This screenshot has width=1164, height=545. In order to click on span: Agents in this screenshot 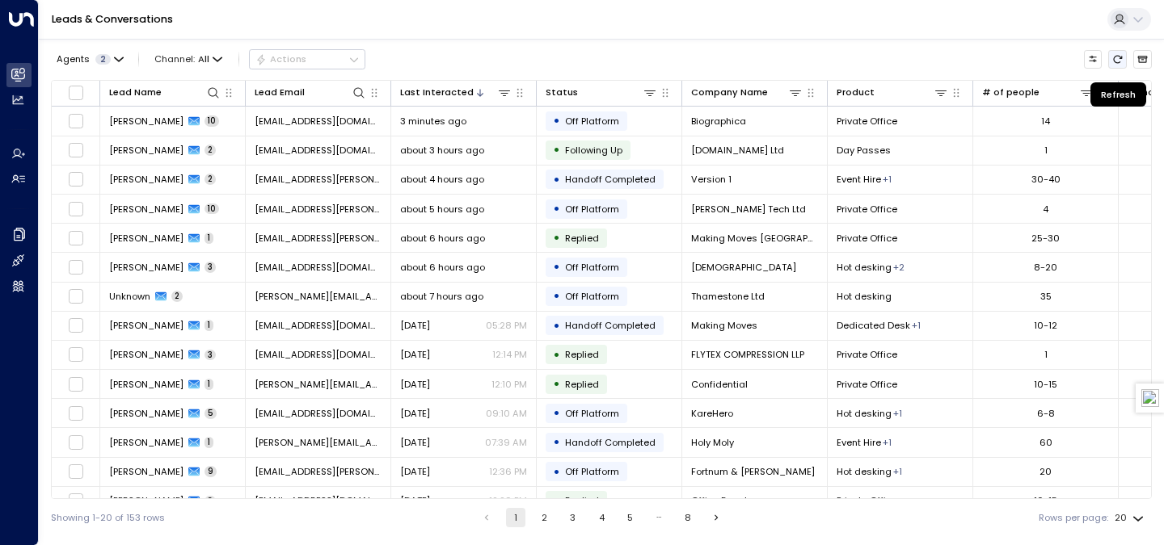, I will do `click(73, 59)`.